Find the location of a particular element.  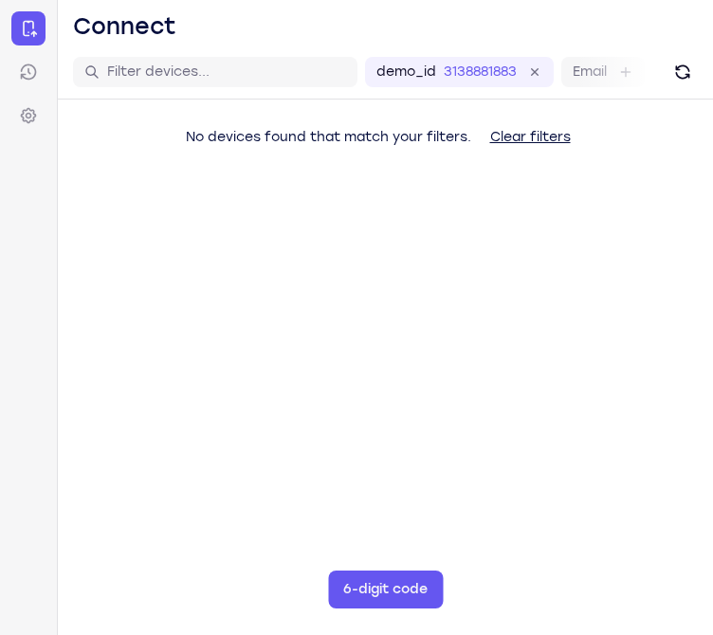

a: Connect is located at coordinates (28, 28).